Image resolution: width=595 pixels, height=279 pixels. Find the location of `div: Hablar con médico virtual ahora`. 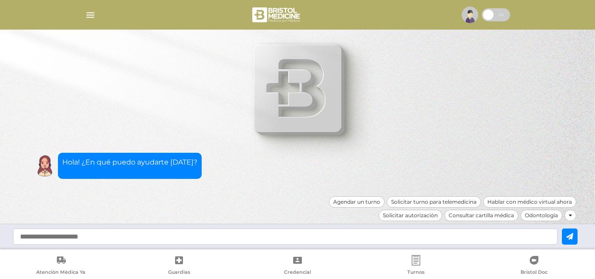

div: Hablar con médico virtual ahora is located at coordinates (529, 202).